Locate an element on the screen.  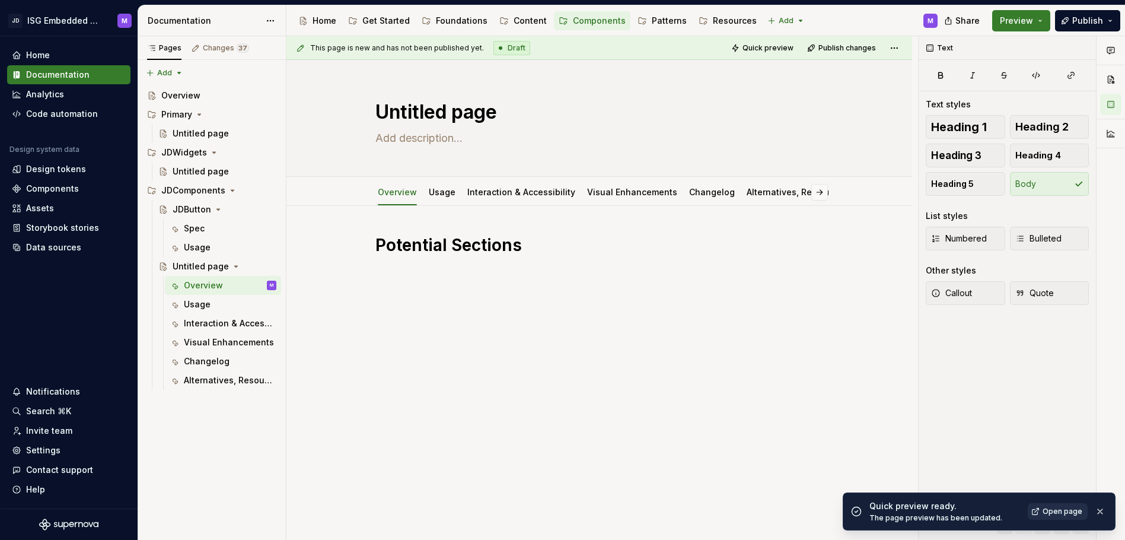
span: Open page is located at coordinates (1062, 511).